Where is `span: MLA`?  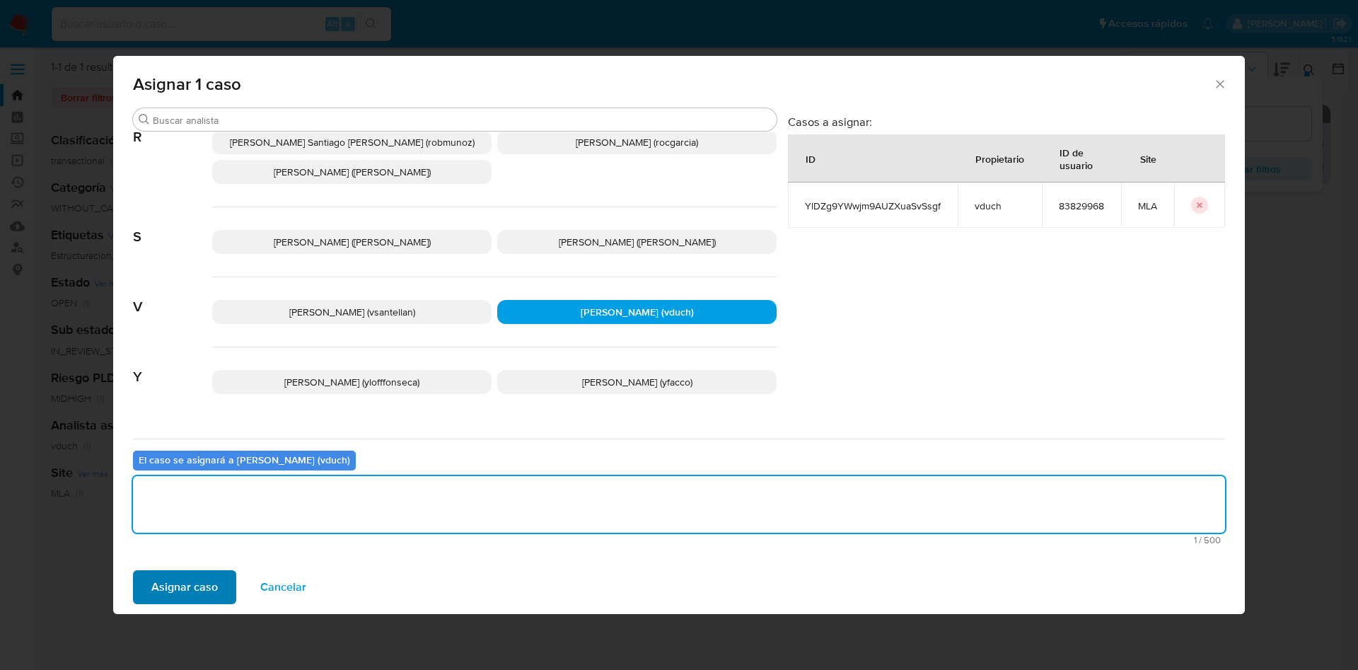
span: MLA is located at coordinates (1147, 206).